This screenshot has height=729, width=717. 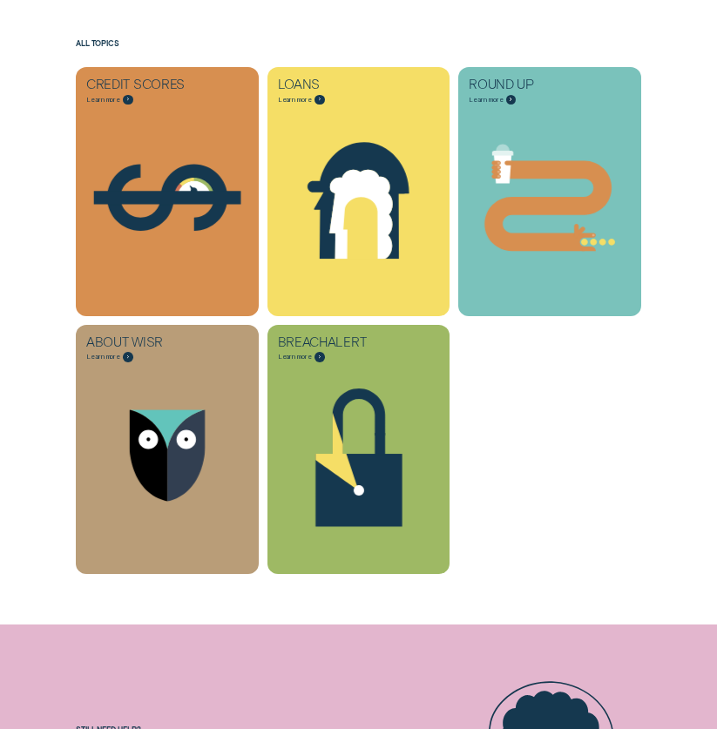 I want to click on div: Credit Scores, so click(x=137, y=85).